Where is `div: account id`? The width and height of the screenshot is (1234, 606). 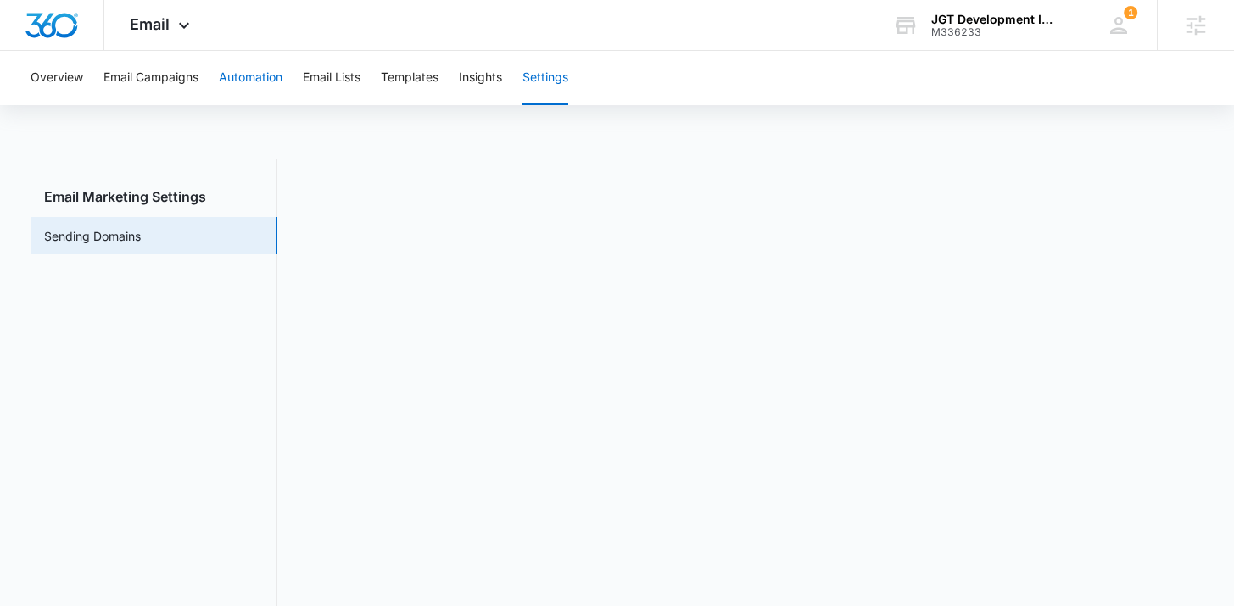 div: account id is located at coordinates (993, 32).